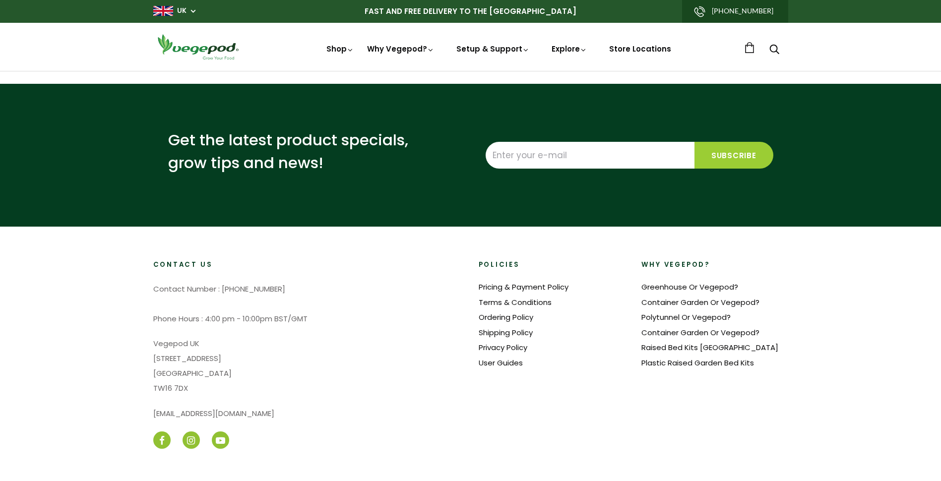 This screenshot has height=481, width=941. I want to click on h2: Why Vegepod?, so click(715, 265).